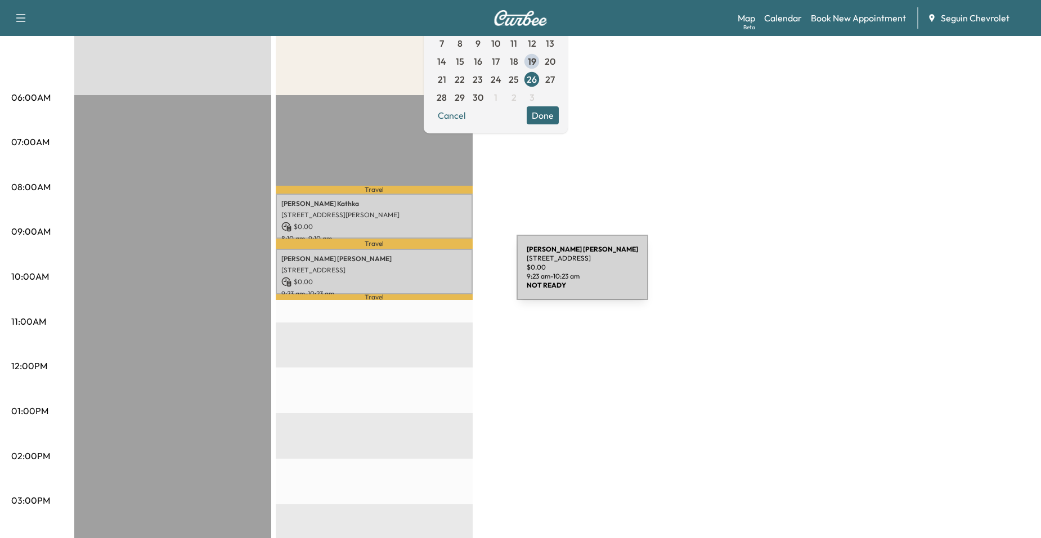 This screenshot has height=538, width=1041. I want to click on span: 7, so click(442, 43).